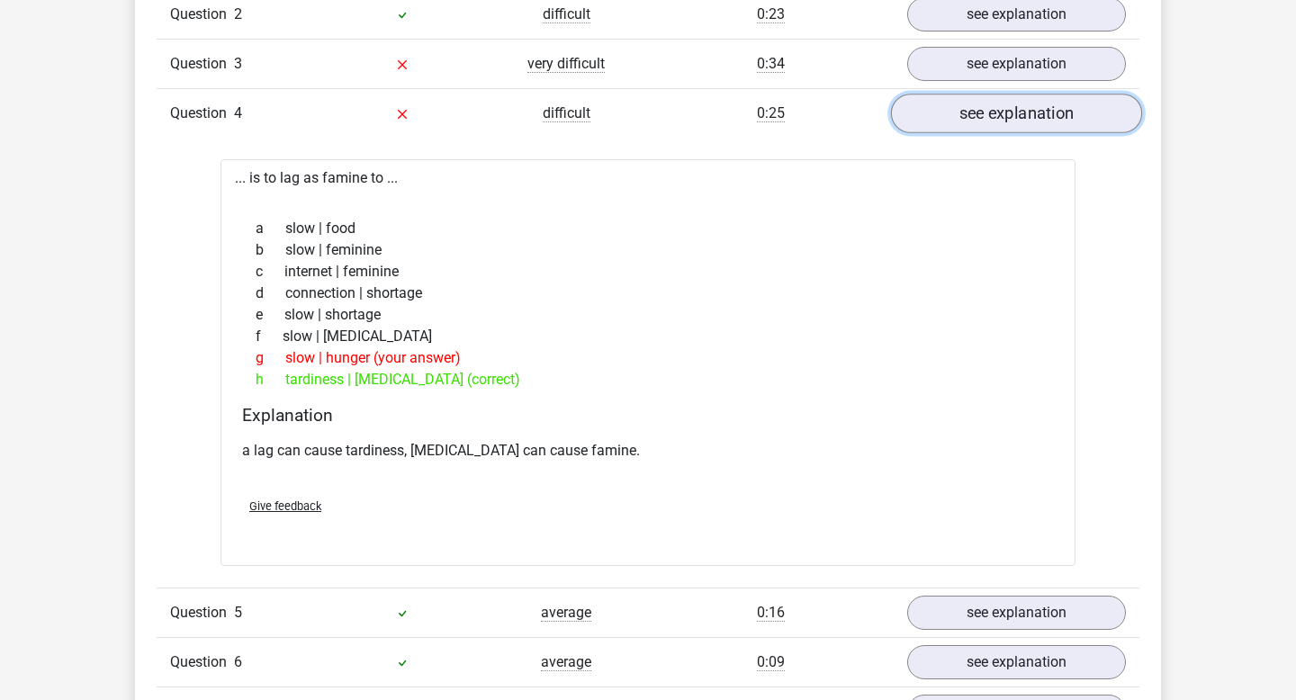 The width and height of the screenshot is (1296, 700). Describe the element at coordinates (770, 14) in the screenshot. I see `span: 0:23` at that location.